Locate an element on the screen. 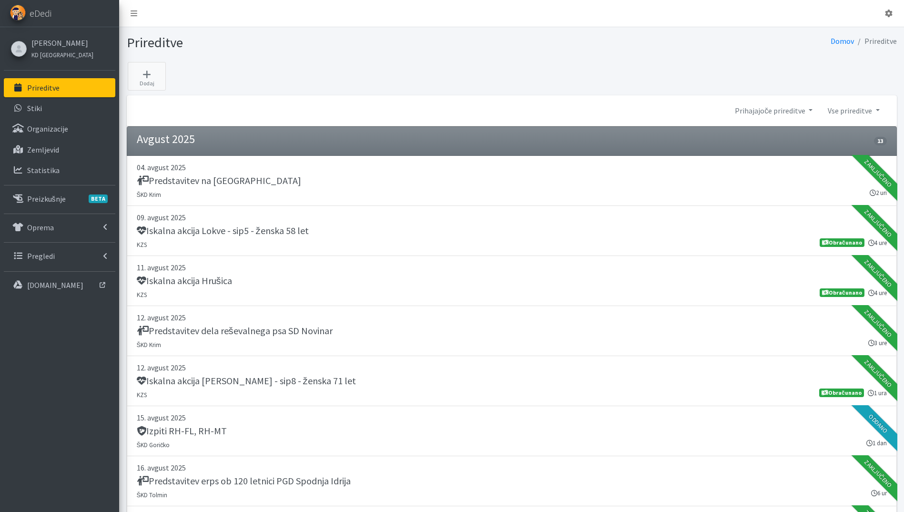 The height and width of the screenshot is (512, 904). a: Vse prireditve is located at coordinates (854, 111).